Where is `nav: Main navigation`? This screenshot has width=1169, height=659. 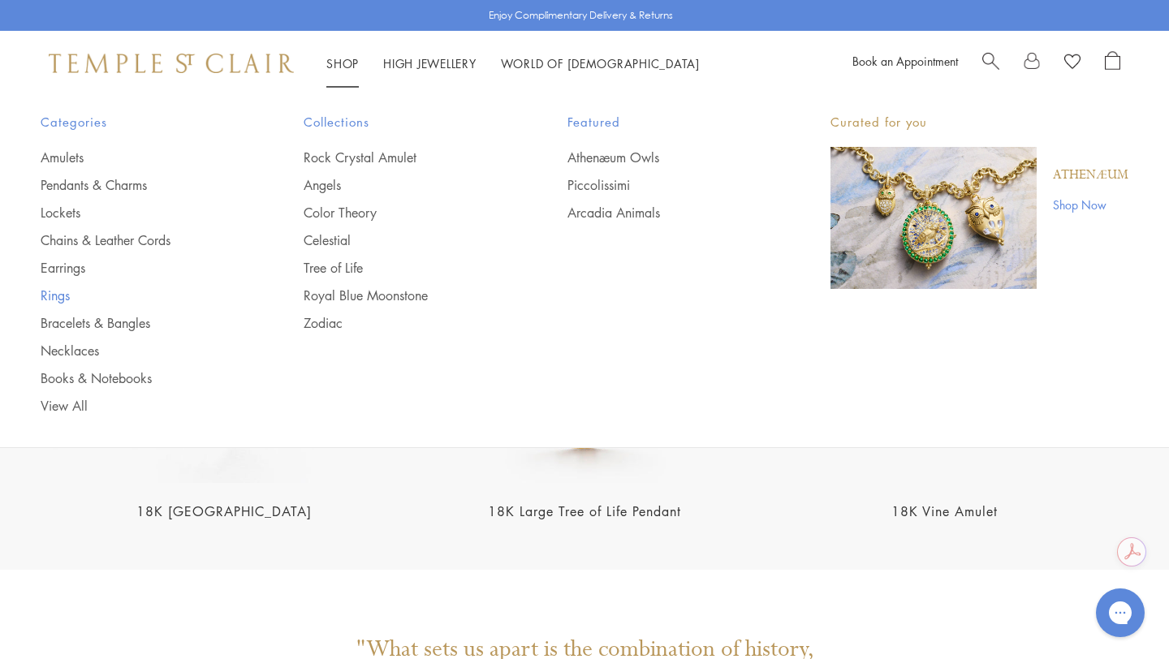
nav: Main navigation is located at coordinates (513, 63).